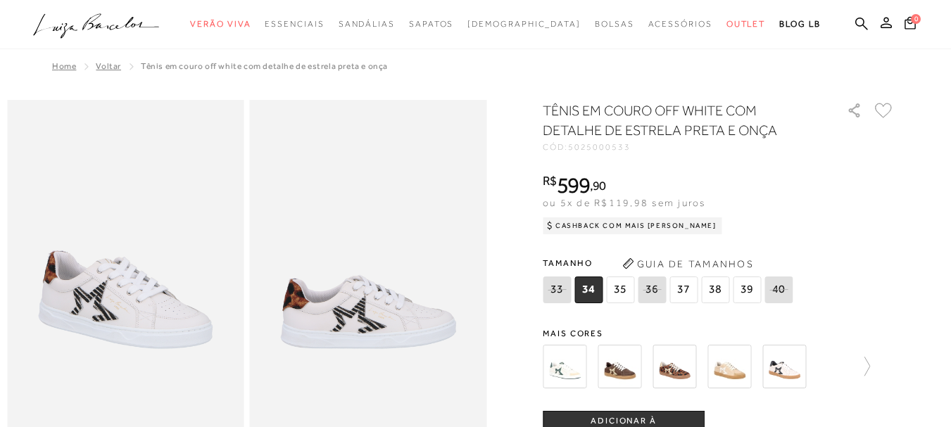  I want to click on a: Home, so click(64, 66).